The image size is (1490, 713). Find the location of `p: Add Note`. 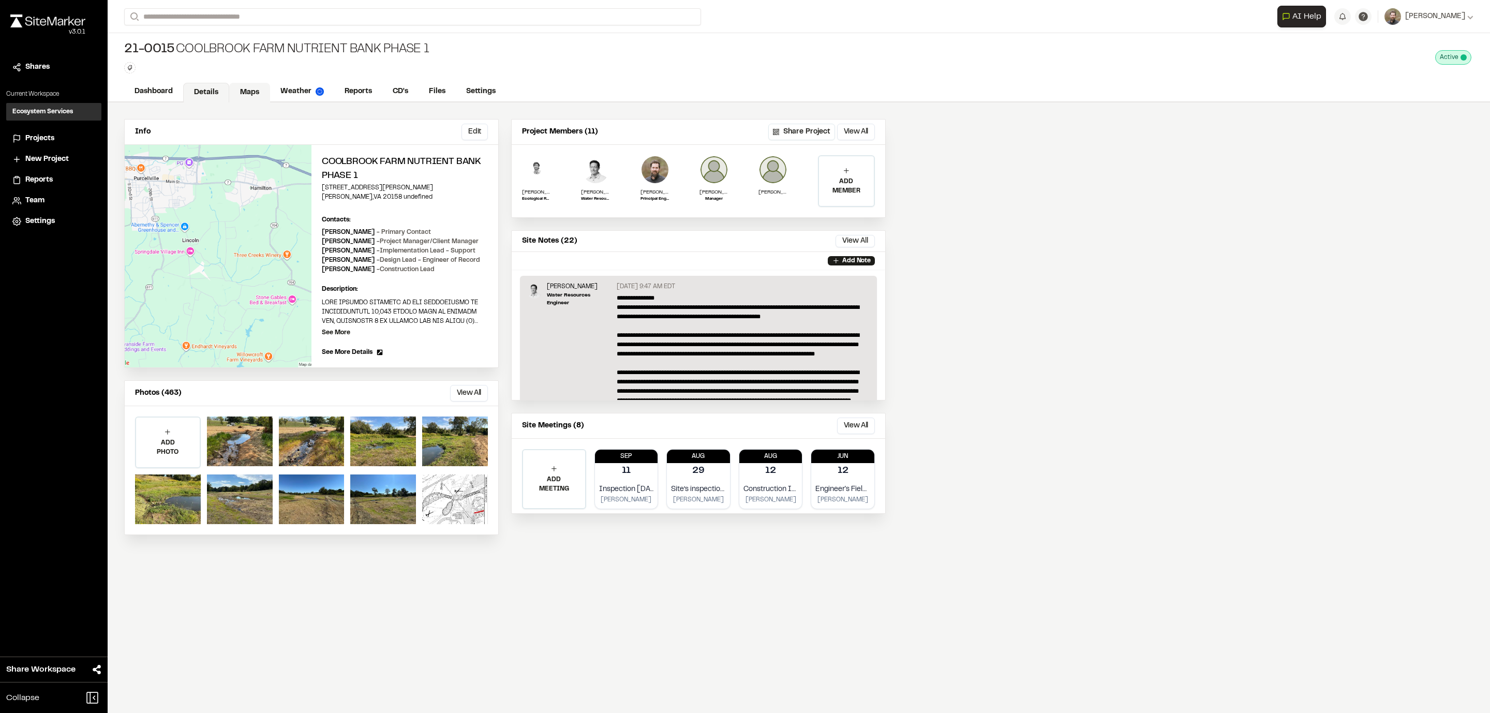

p: Add Note is located at coordinates (856, 261).